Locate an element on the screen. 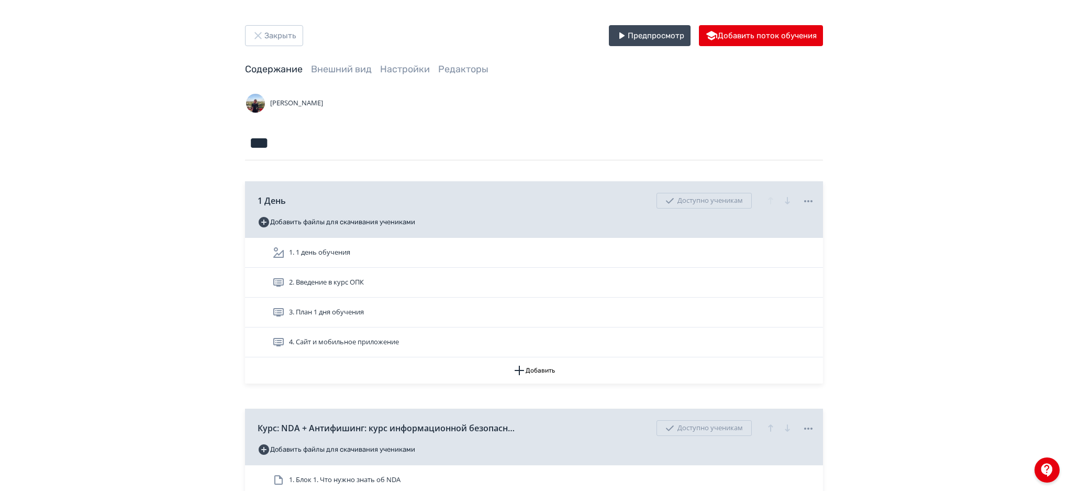 This screenshot has height=491, width=1068. div: 2. Введение в курс ОПК is located at coordinates (534, 282).